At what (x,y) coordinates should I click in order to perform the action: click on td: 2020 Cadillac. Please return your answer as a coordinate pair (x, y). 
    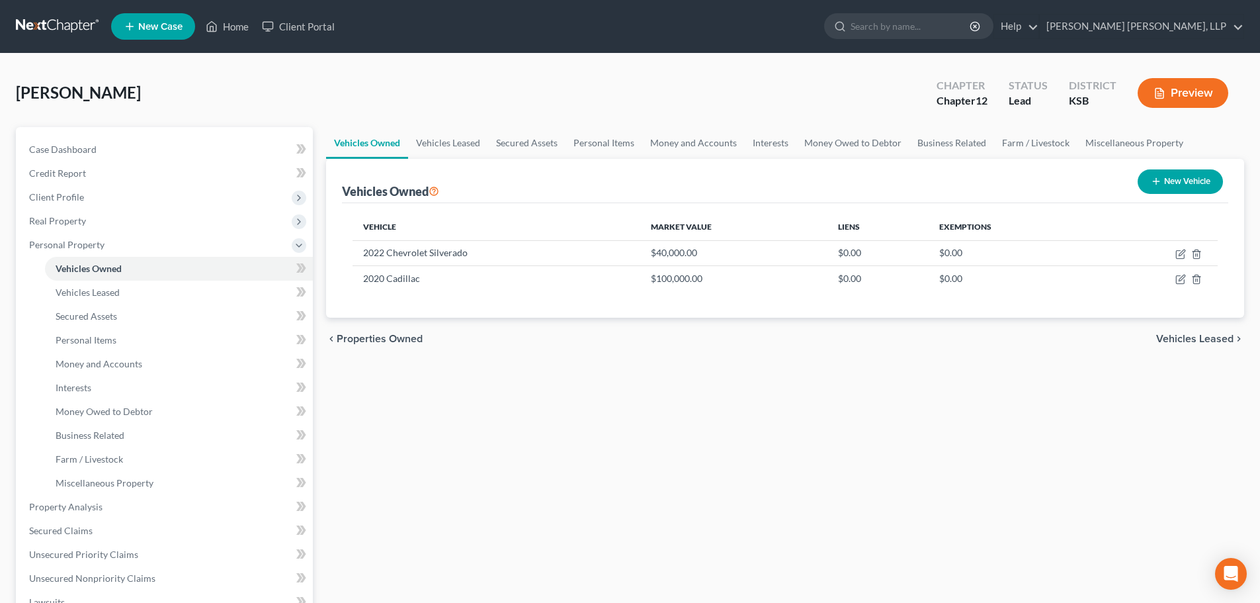
    Looking at the image, I should click on (496, 278).